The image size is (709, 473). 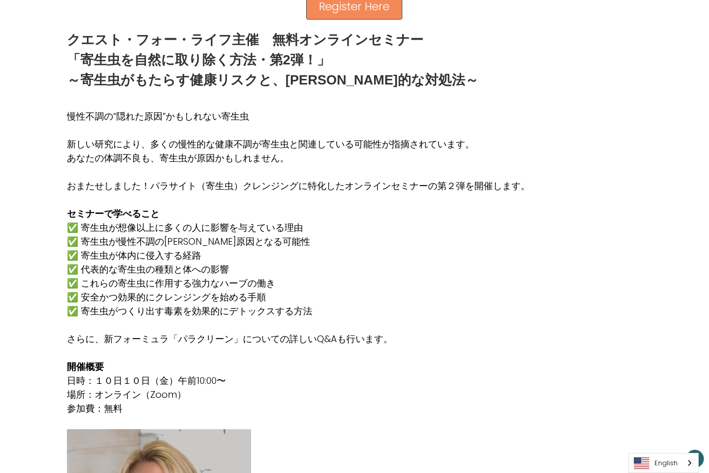 What do you see at coordinates (299, 408) in the screenshot?
I see `p: 参加費：無料` at bounding box center [299, 408].